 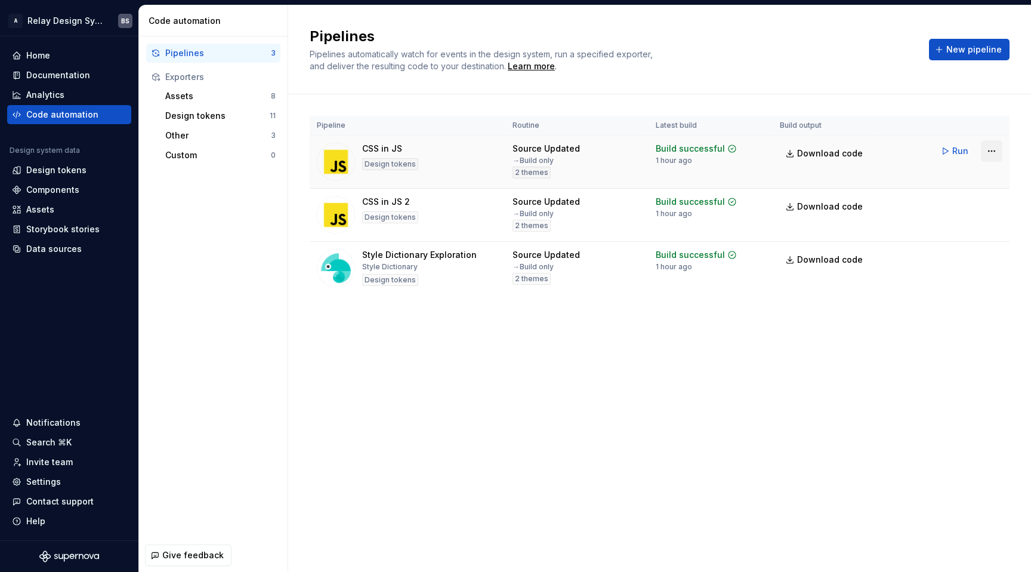 I want to click on span: Pipelines automatically watch for events in the design system, run a specified exporter, and deli..., so click(x=482, y=60).